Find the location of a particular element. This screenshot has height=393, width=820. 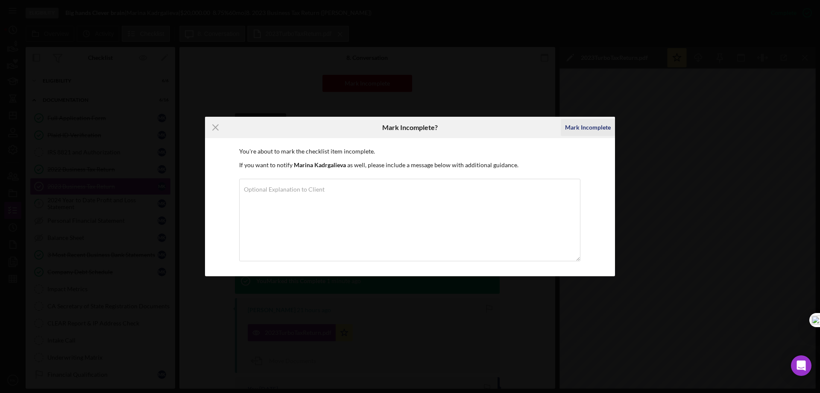

p: You're about to mark the checklist item incomplete. is located at coordinates (410, 151).